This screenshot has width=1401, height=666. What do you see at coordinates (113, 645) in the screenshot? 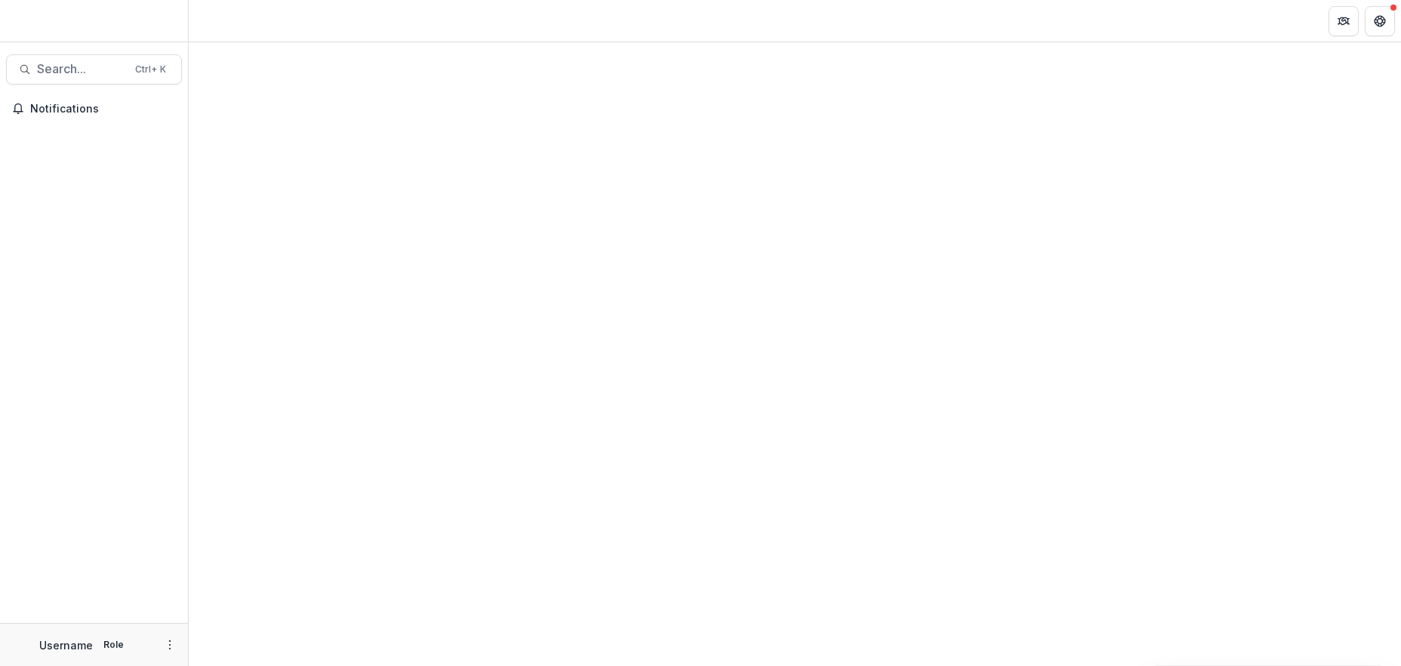
I see `p: Role` at bounding box center [113, 645].